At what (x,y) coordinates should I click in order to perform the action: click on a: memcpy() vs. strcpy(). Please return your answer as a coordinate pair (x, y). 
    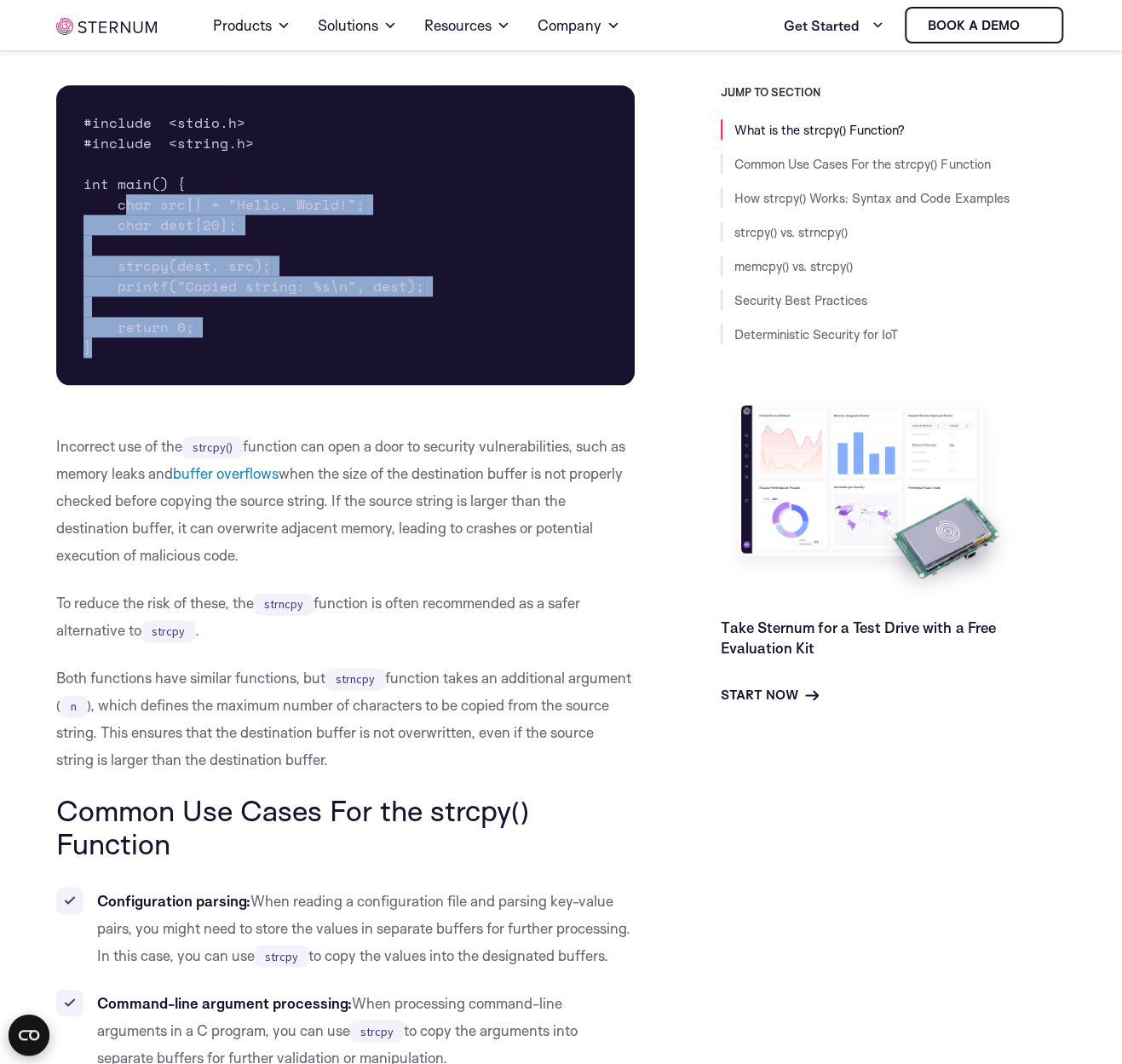
    Looking at the image, I should click on (793, 265).